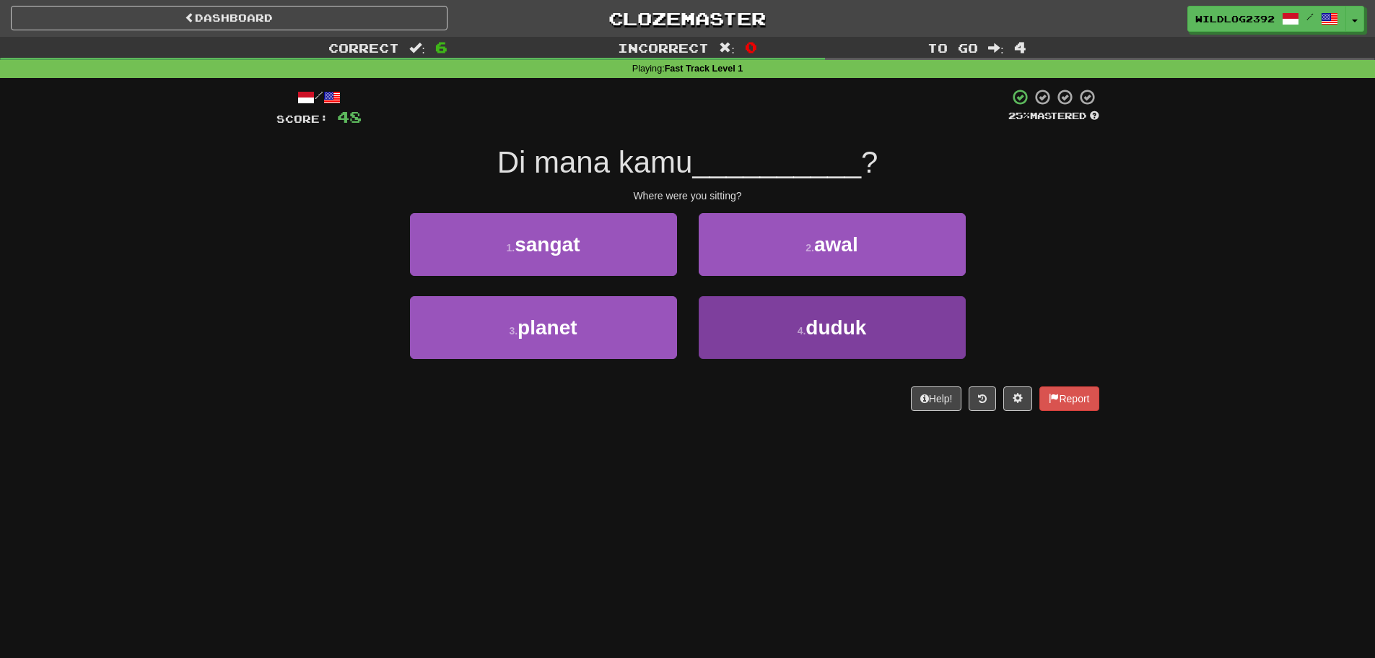 The image size is (1375, 658). I want to click on button: Round history (alt+y), so click(983, 399).